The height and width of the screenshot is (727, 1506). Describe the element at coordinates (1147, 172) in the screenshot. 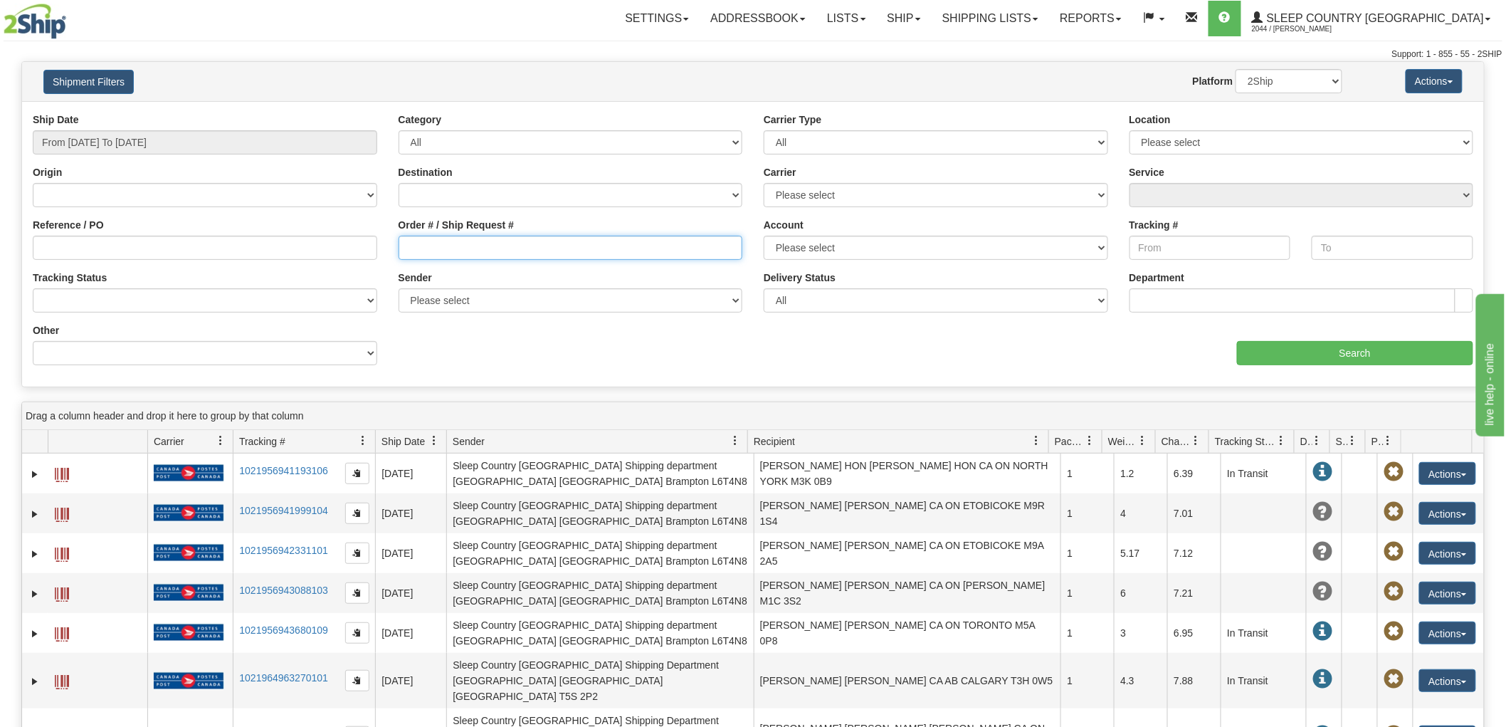

I see `label: Service` at that location.